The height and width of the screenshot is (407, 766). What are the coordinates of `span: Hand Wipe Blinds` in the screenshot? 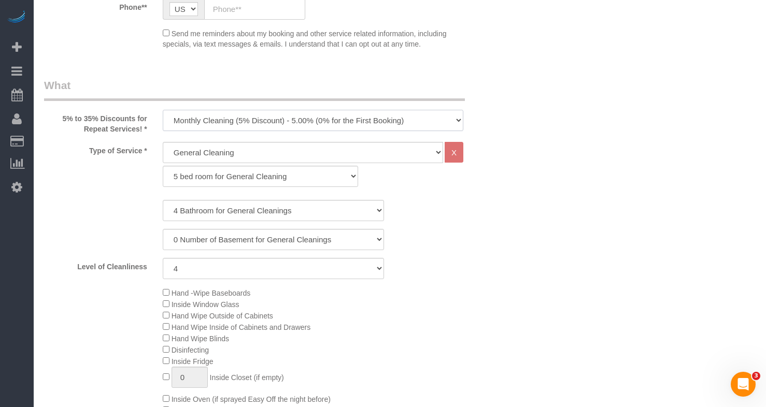 It's located at (200, 339).